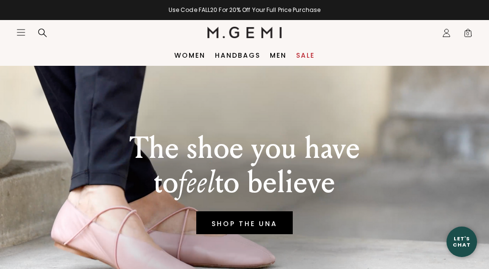  I want to click on em: feel, so click(196, 182).